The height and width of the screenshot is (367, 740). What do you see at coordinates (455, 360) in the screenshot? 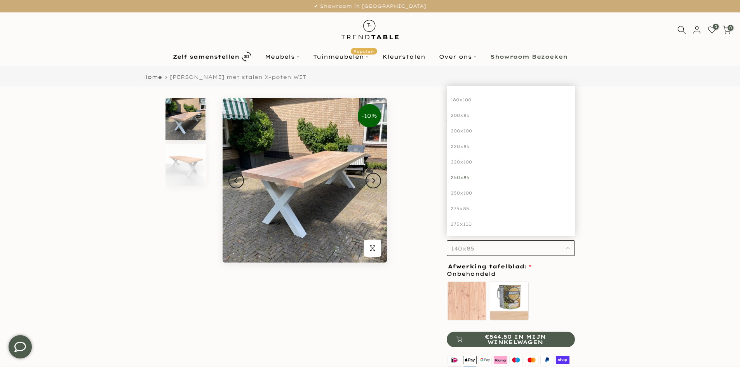
I see `img: ideal` at bounding box center [455, 360].